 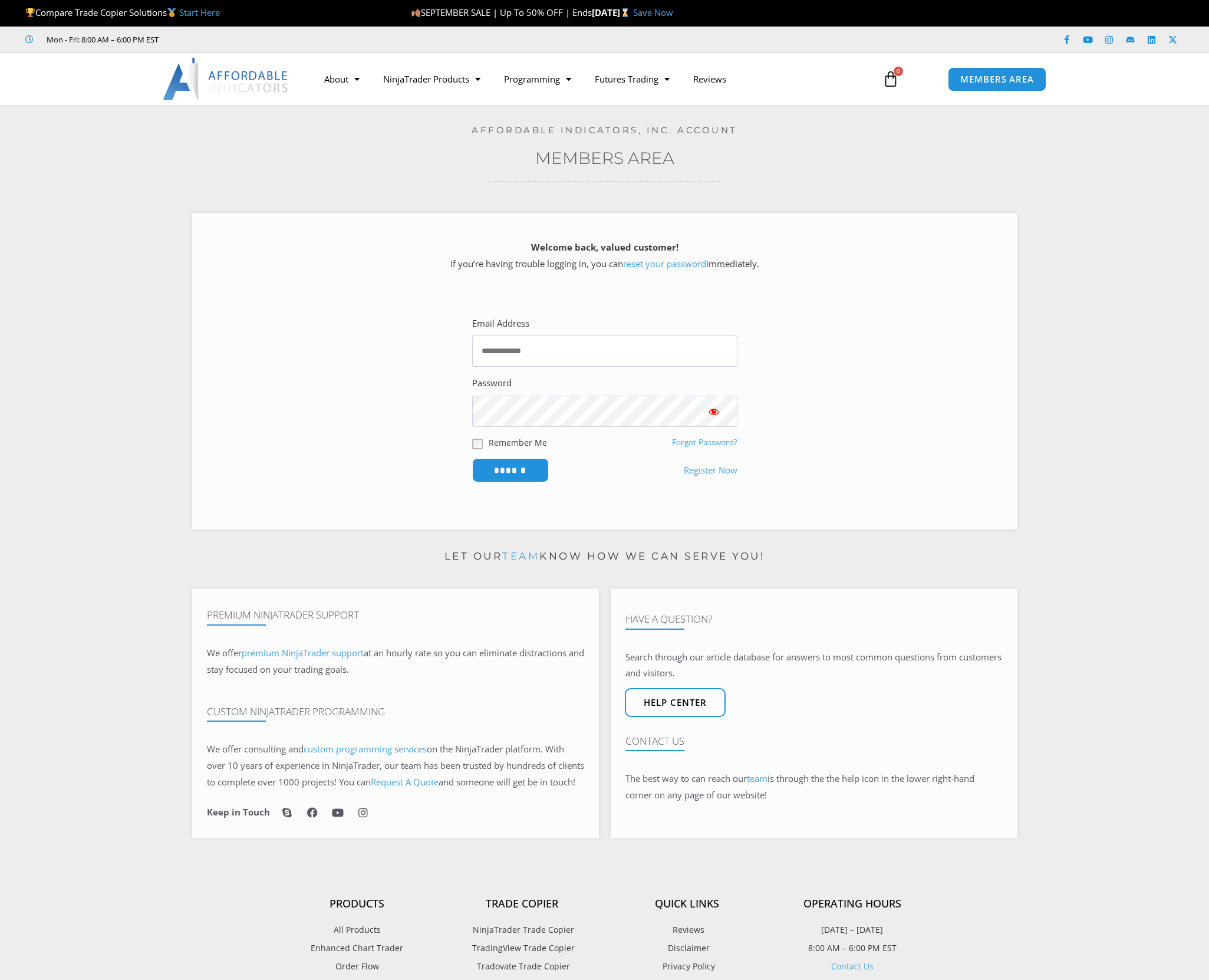 I want to click on a: TradingView Trade Copier, so click(x=523, y=948).